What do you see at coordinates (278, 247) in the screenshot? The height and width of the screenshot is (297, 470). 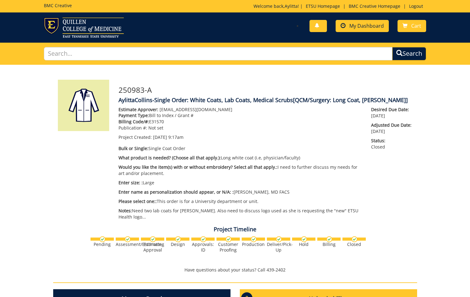 I see `div: Deliver/Pick-Up` at bounding box center [278, 247].